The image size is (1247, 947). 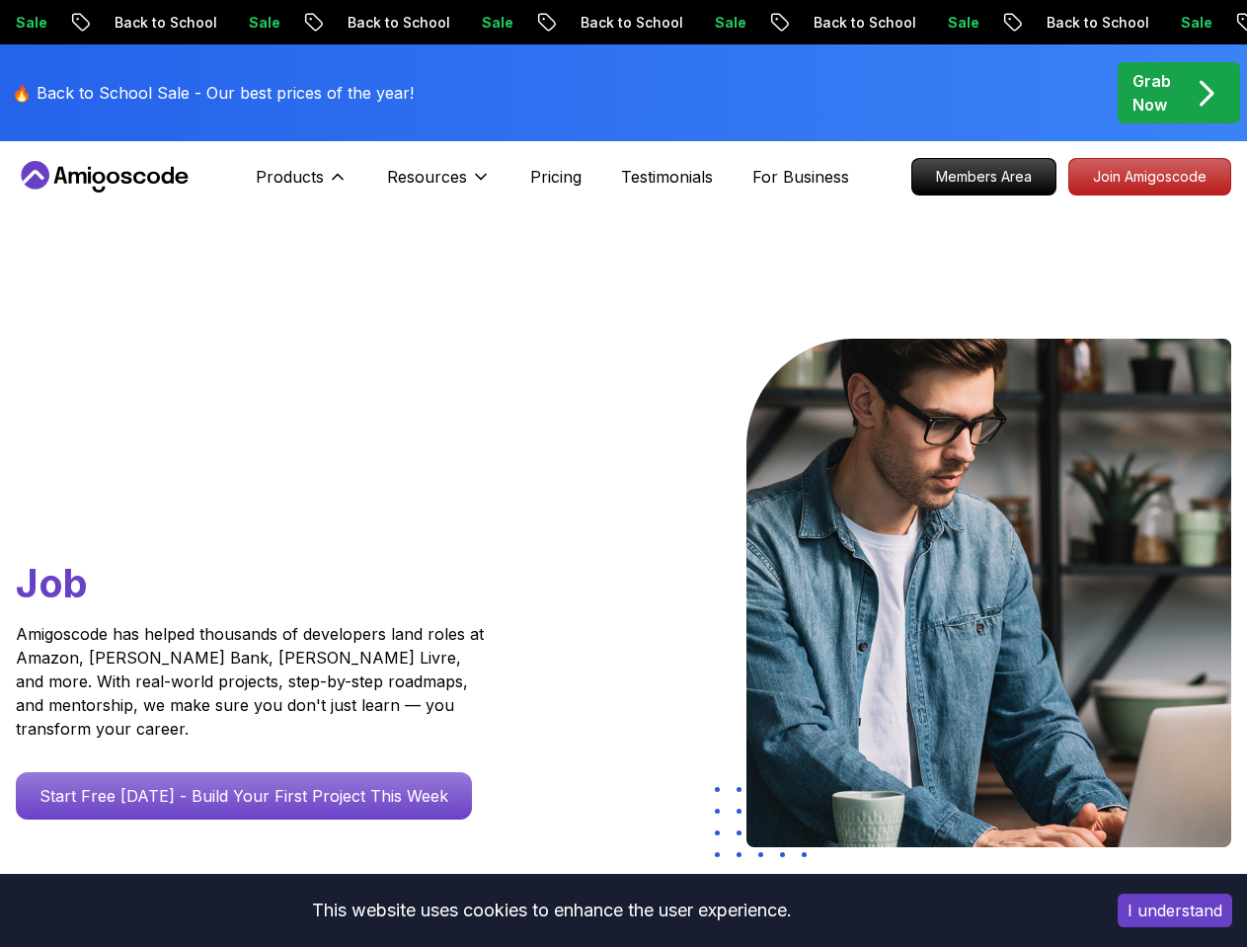 What do you see at coordinates (983, 177) in the screenshot?
I see `p: Members Area` at bounding box center [983, 177].